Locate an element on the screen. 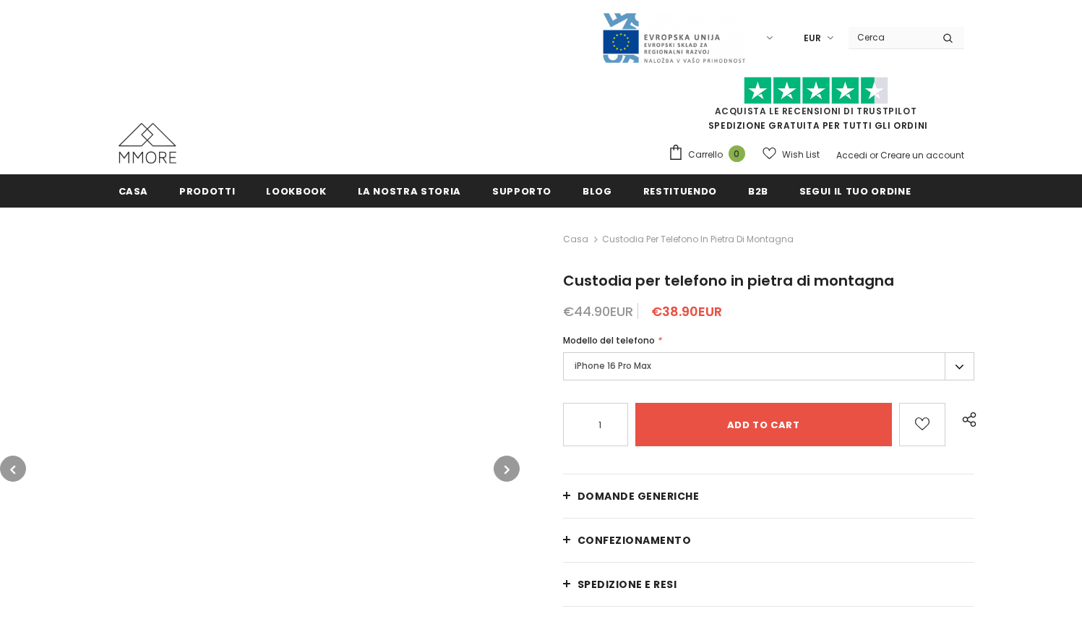 The image size is (1082, 622). a: Restituendo is located at coordinates (680, 190).